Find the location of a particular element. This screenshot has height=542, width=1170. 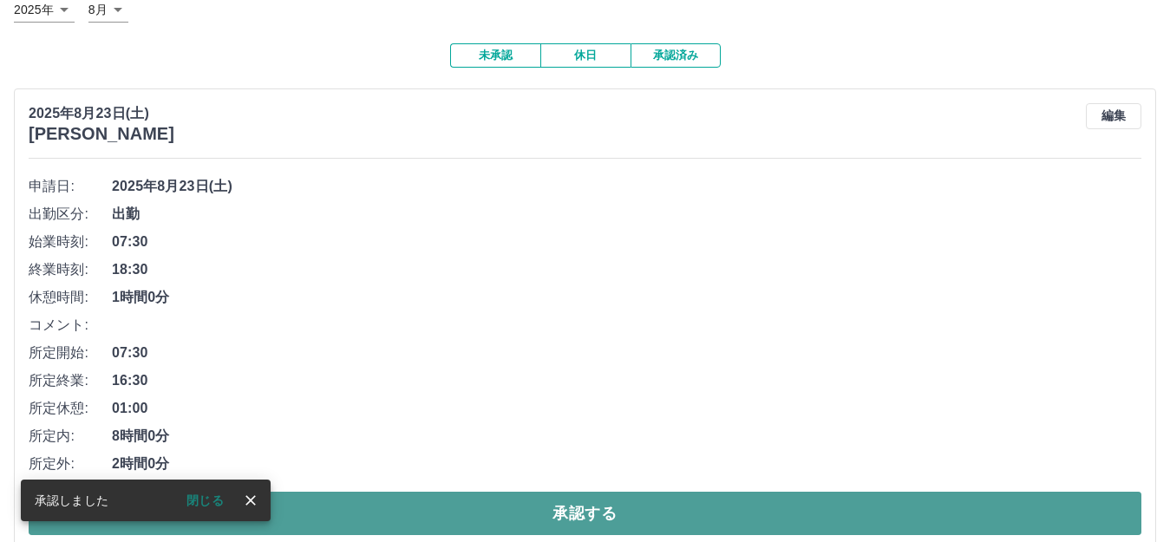

div: 承認しました is located at coordinates (71, 500).